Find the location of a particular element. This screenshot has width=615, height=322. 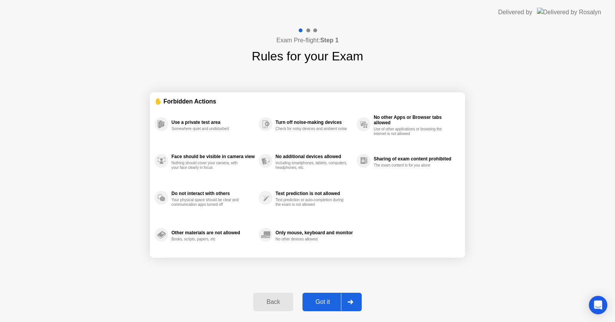

div: Do not interact with others is located at coordinates (213, 193).